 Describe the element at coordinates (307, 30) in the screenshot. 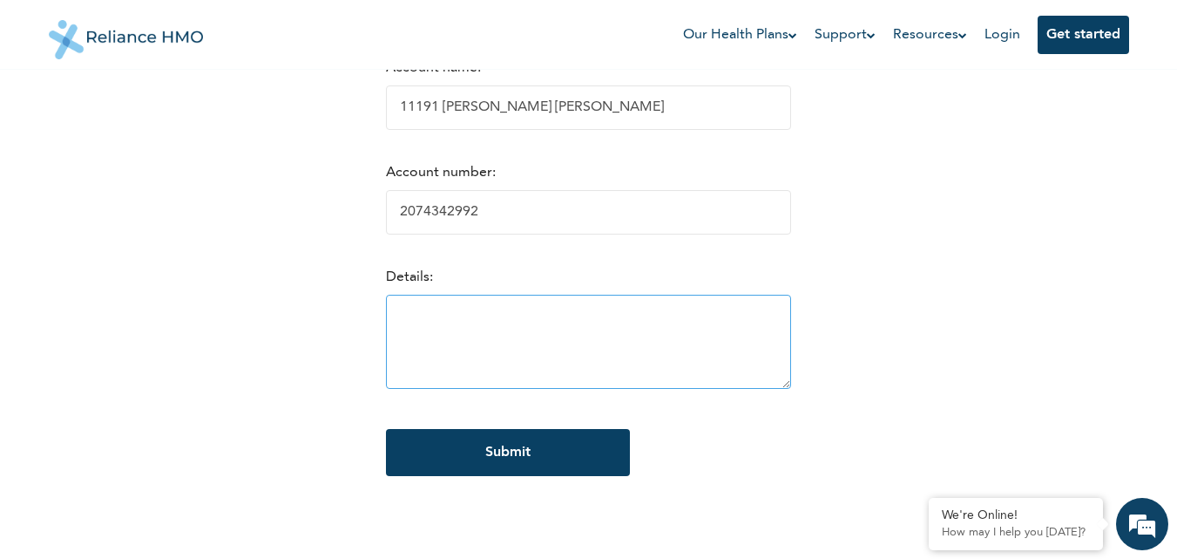

I see `div: Minimize live chat window` at that location.